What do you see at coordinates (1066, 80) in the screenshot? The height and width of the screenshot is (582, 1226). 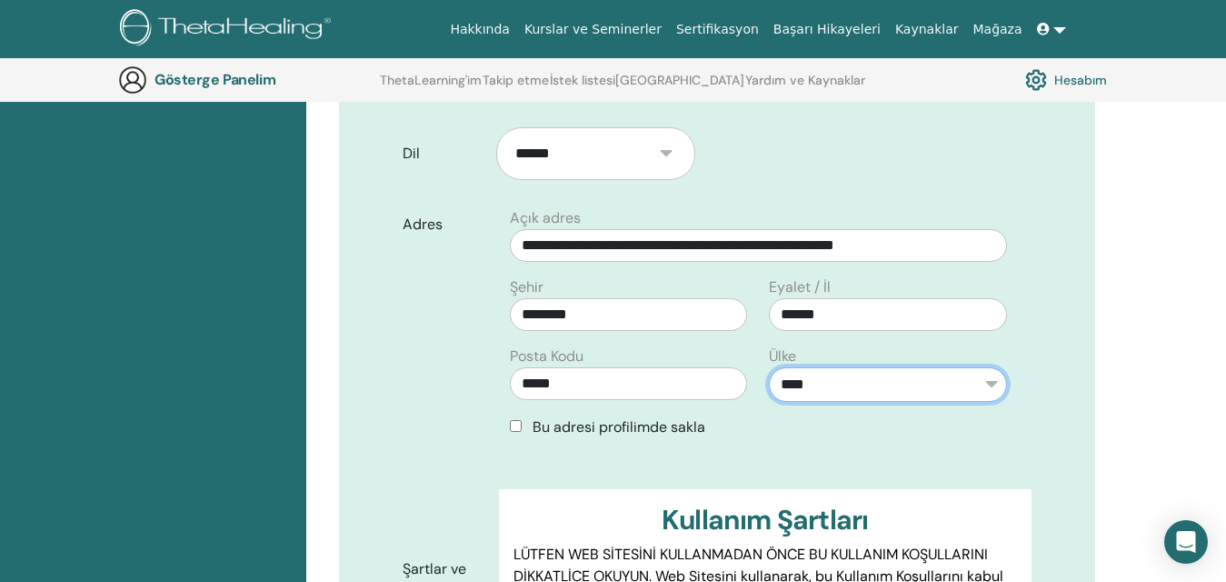 I see `a: Hesabım` at bounding box center [1066, 80].